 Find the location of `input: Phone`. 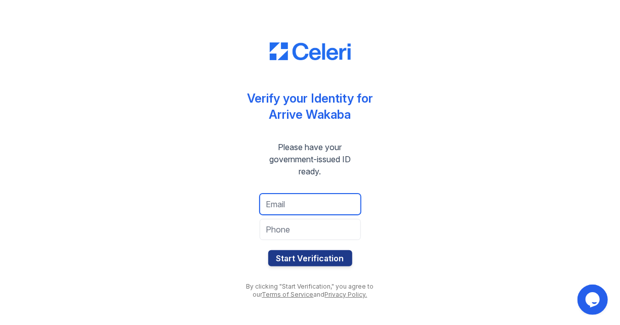

input: Phone is located at coordinates (310, 230).